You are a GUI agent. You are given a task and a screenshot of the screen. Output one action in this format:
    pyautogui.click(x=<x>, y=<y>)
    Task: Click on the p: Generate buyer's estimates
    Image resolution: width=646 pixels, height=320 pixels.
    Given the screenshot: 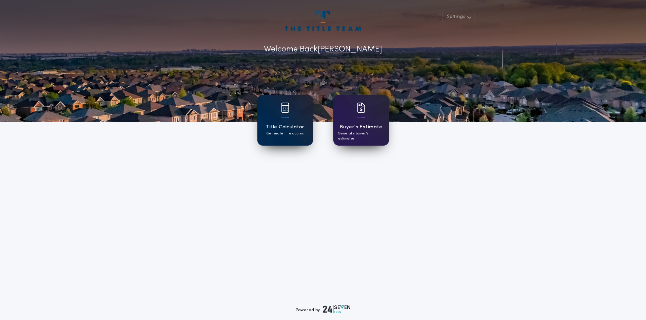 What is the action you would take?
    pyautogui.click(x=361, y=136)
    